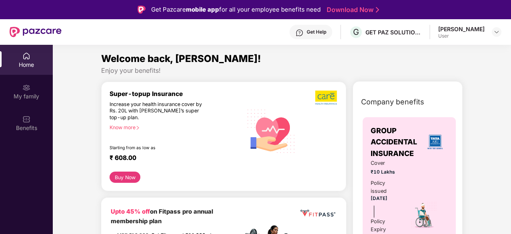 The image size is (511, 234). What do you see at coordinates (172, 159) in the screenshot?
I see `div: ₹ 608.00` at bounding box center [172, 159].